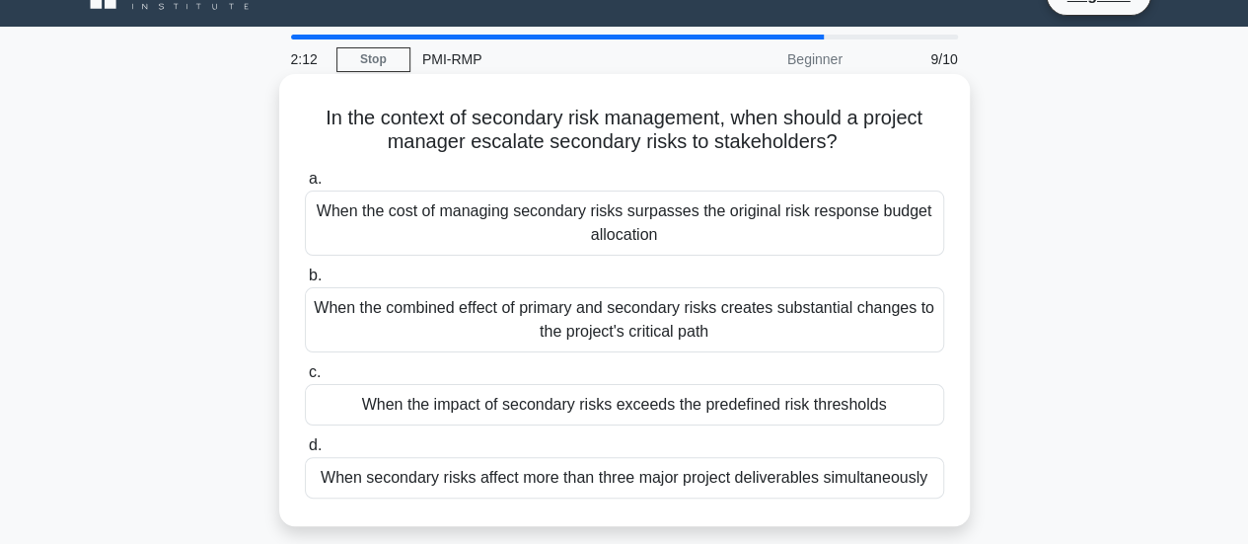 The image size is (1248, 544). I want to click on div: When secondary risks affect more than three major project deliverables simultaneously, so click(625, 478).